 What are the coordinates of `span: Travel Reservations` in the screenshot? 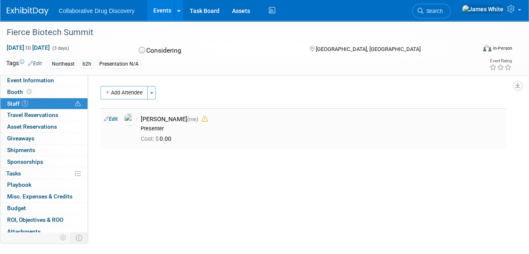 It's located at (33, 115).